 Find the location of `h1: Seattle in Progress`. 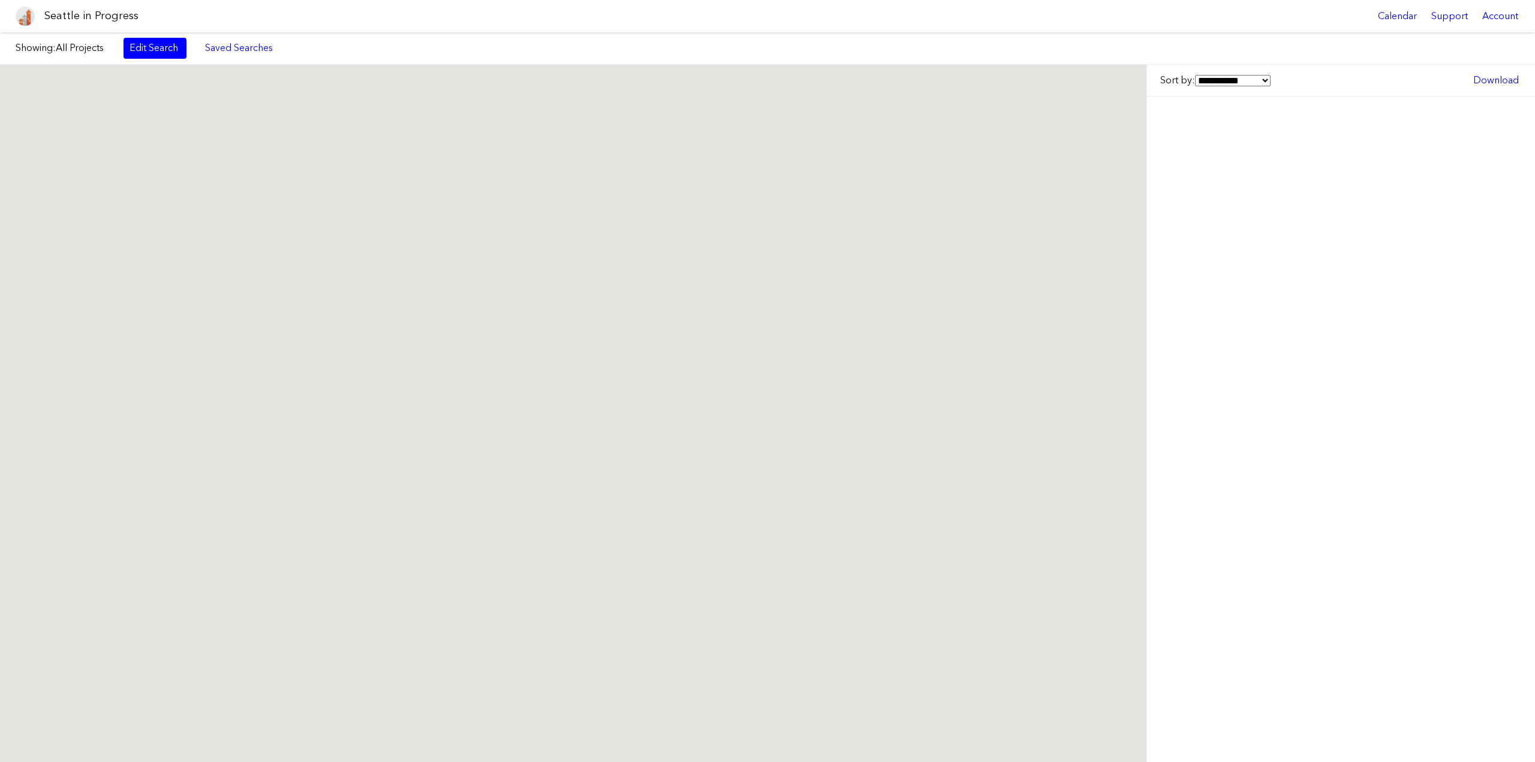

h1: Seattle in Progress is located at coordinates (91, 16).